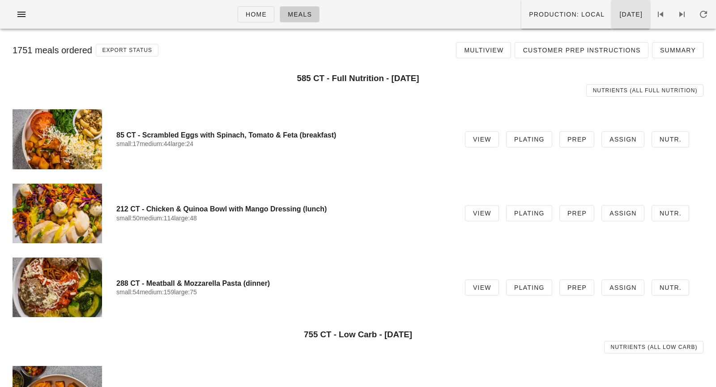  Describe the element at coordinates (654, 347) in the screenshot. I see `a: Nutrients (all Low Carb)` at that location.